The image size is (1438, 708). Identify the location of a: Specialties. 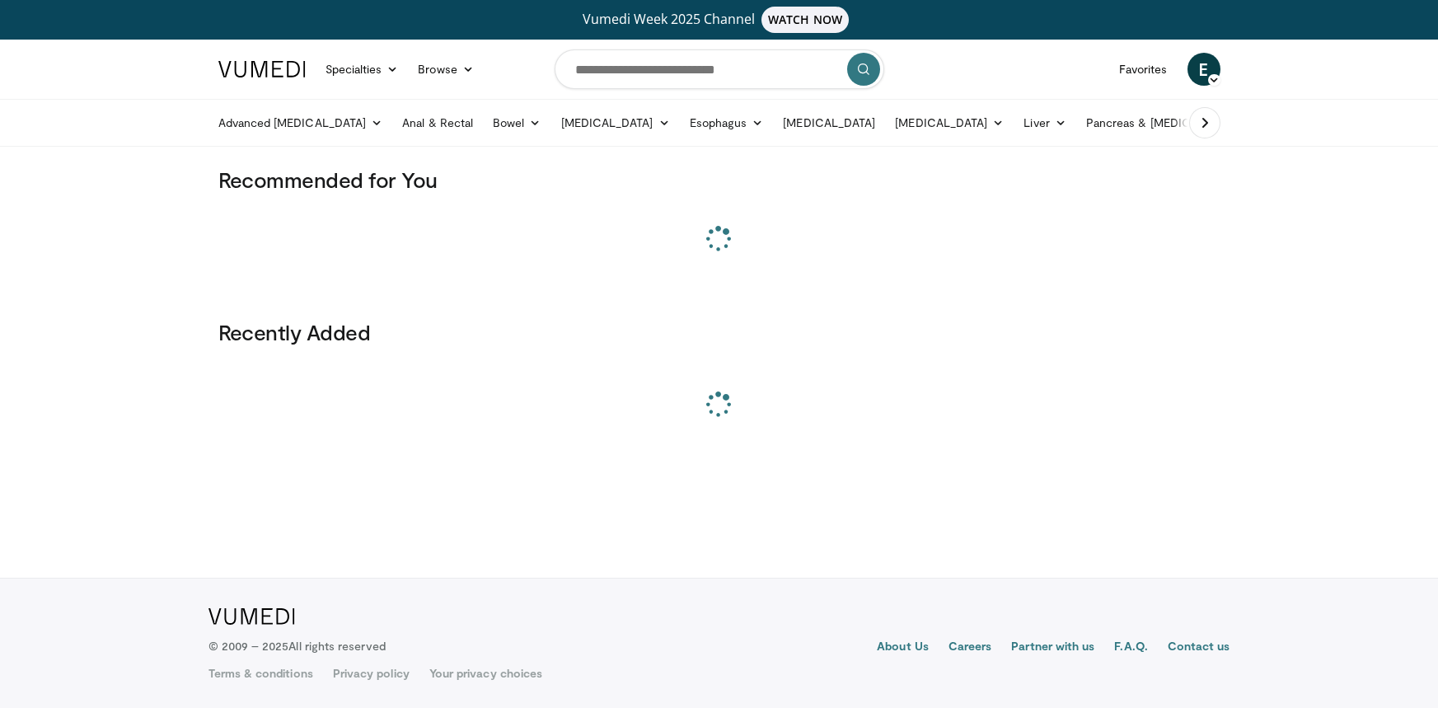
(362, 69).